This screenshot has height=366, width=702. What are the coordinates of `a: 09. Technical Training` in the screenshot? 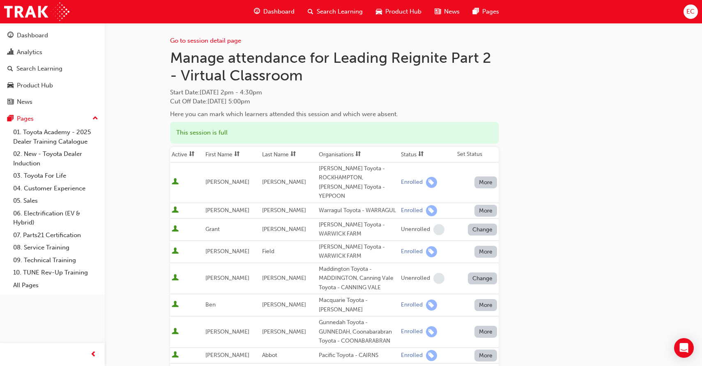 It's located at (55, 260).